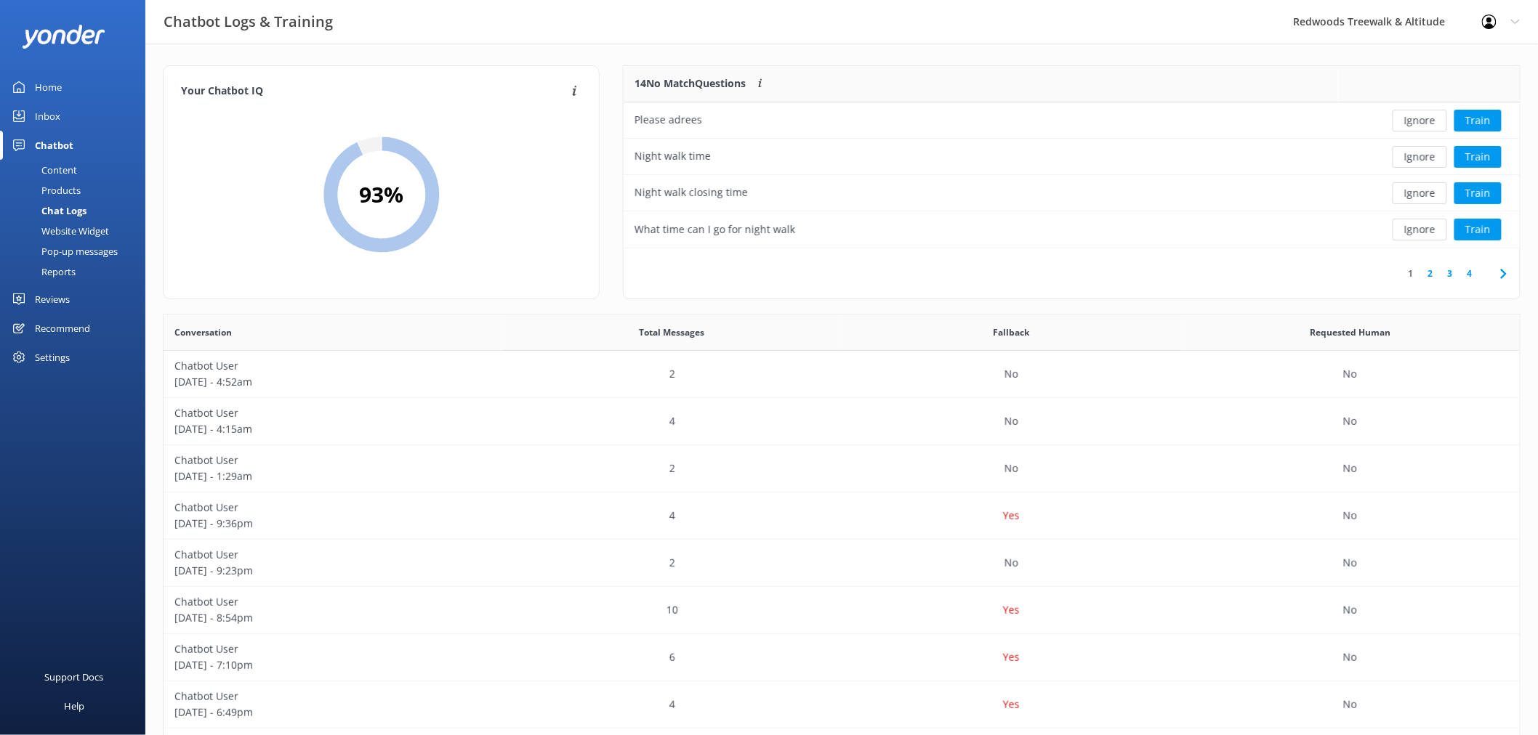 The height and width of the screenshot is (735, 1538). I want to click on div: grid, so click(1071, 175).